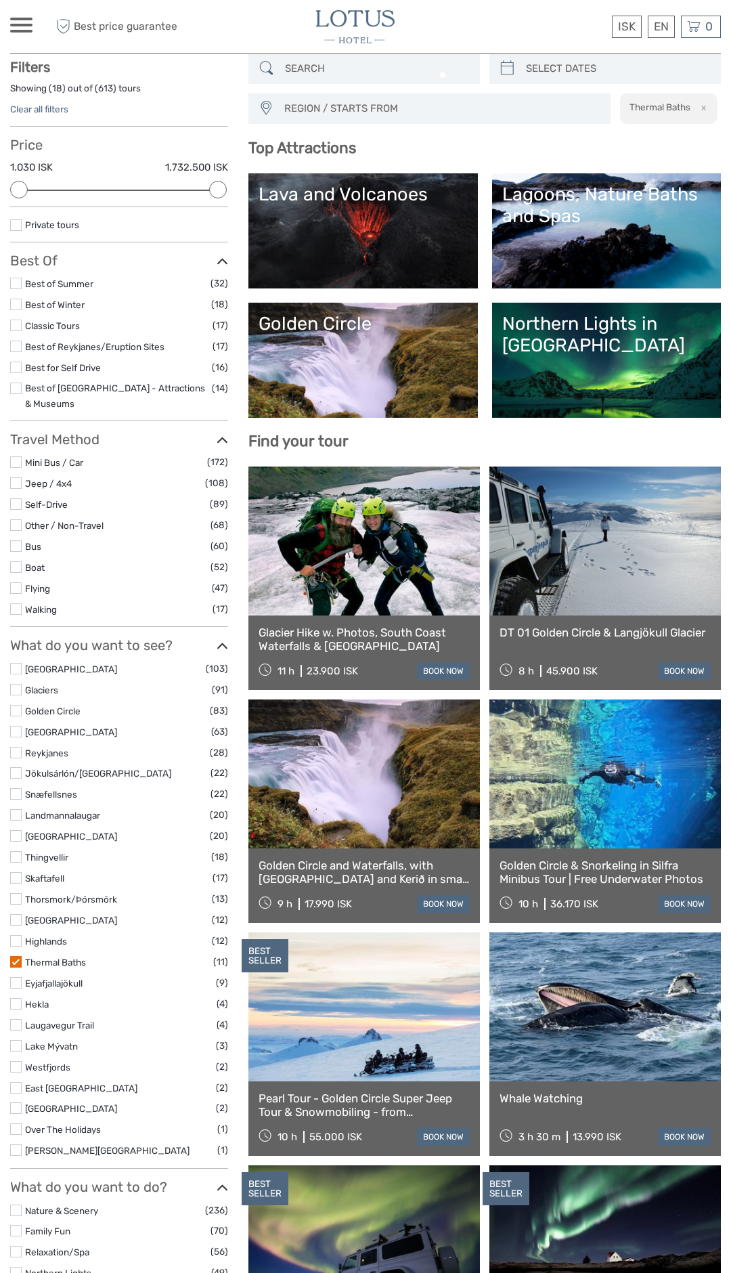 The width and height of the screenshot is (731, 1273). What do you see at coordinates (119, 1187) in the screenshot?
I see `h3: What do you want to do?` at bounding box center [119, 1187].